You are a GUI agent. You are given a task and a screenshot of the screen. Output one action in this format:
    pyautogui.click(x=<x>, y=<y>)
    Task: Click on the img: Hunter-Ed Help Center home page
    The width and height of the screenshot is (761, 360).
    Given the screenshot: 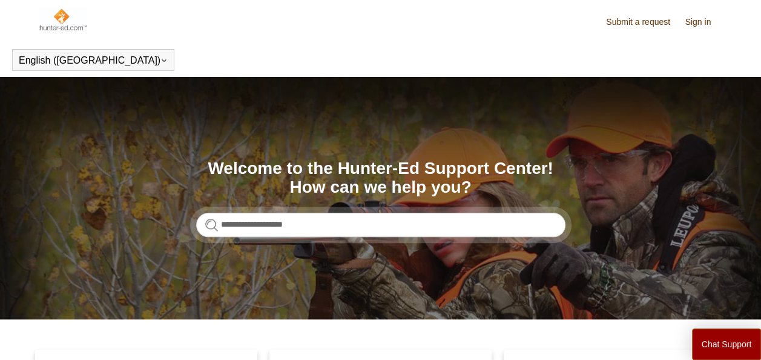 What is the action you would take?
    pyautogui.click(x=62, y=19)
    